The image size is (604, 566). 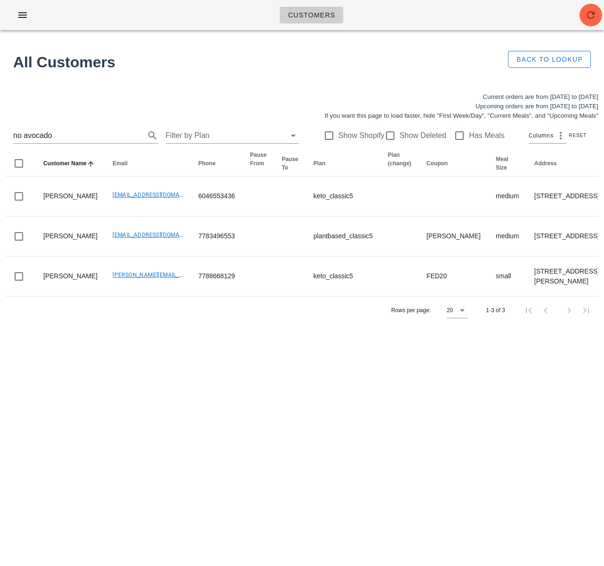 What do you see at coordinates (148, 163) in the screenshot?
I see `th: Email: Not sorted. Activate to sort ascending.` at bounding box center [148, 163].